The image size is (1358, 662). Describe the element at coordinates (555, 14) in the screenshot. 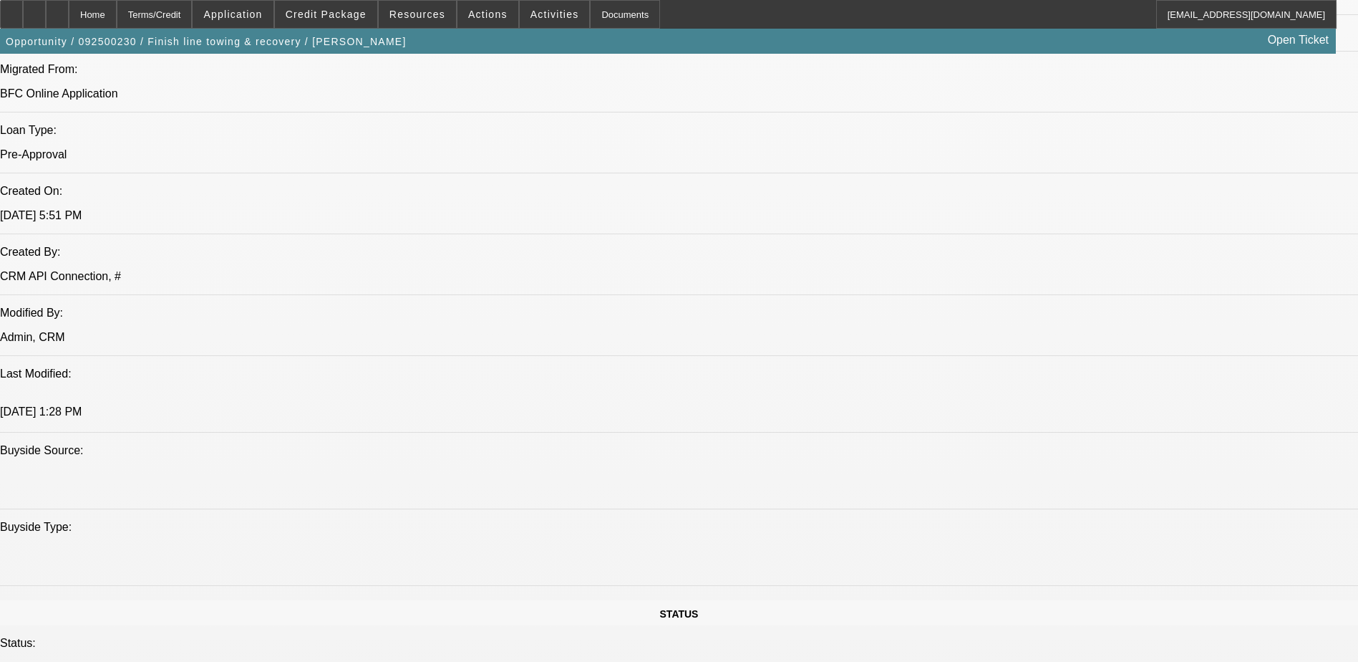

I see `button: Activities` at that location.